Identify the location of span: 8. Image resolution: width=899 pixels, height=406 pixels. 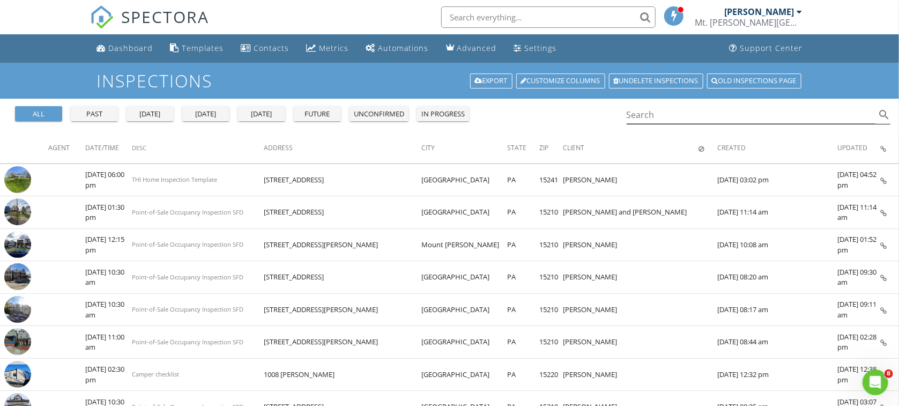
(889, 374).